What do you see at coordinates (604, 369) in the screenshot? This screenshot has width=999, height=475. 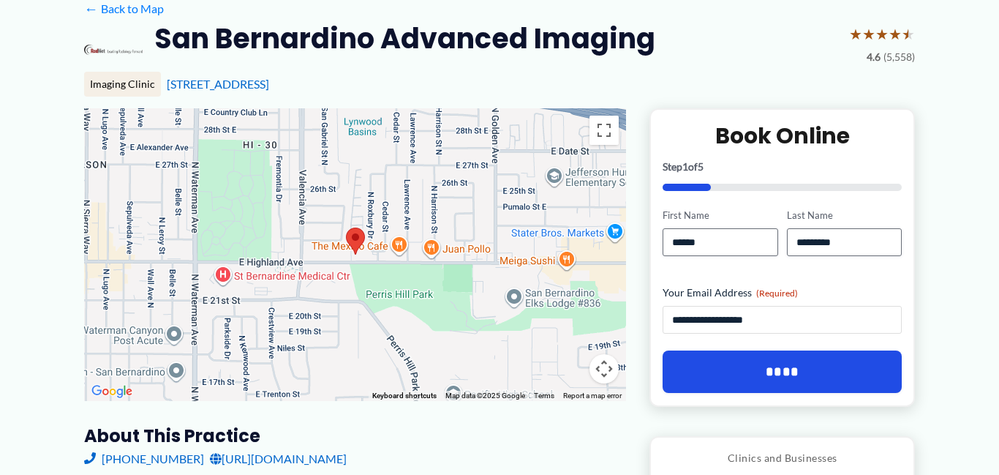 I see `button: Map camera controls` at bounding box center [604, 369].